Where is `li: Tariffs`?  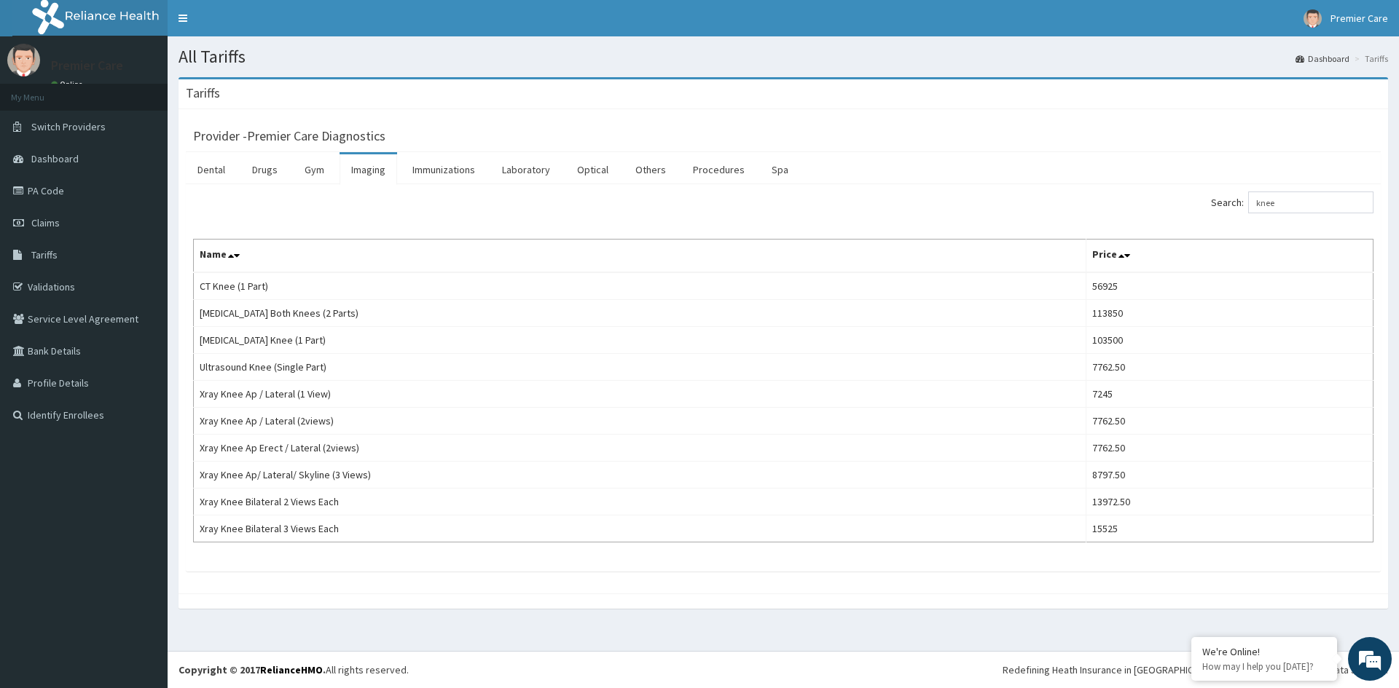
li: Tariffs is located at coordinates (1369, 58).